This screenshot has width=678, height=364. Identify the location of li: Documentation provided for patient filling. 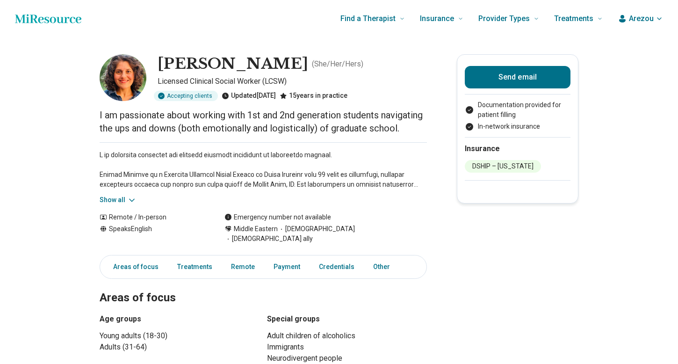
(517, 110).